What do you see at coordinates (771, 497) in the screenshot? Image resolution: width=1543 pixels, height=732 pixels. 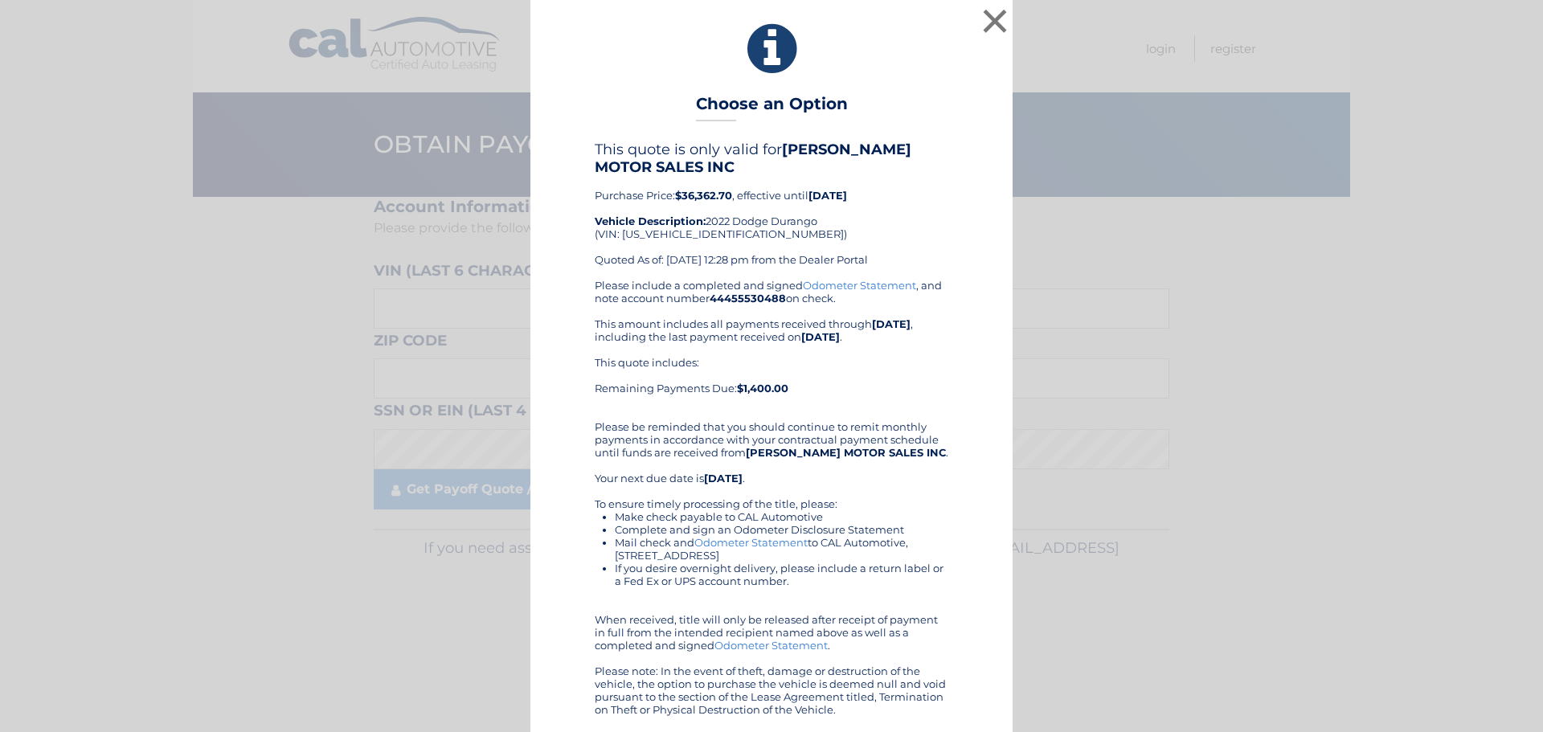 I see `div: Please include a completed and signed , and note account number on check. This amount includes al...` at bounding box center [771, 497].